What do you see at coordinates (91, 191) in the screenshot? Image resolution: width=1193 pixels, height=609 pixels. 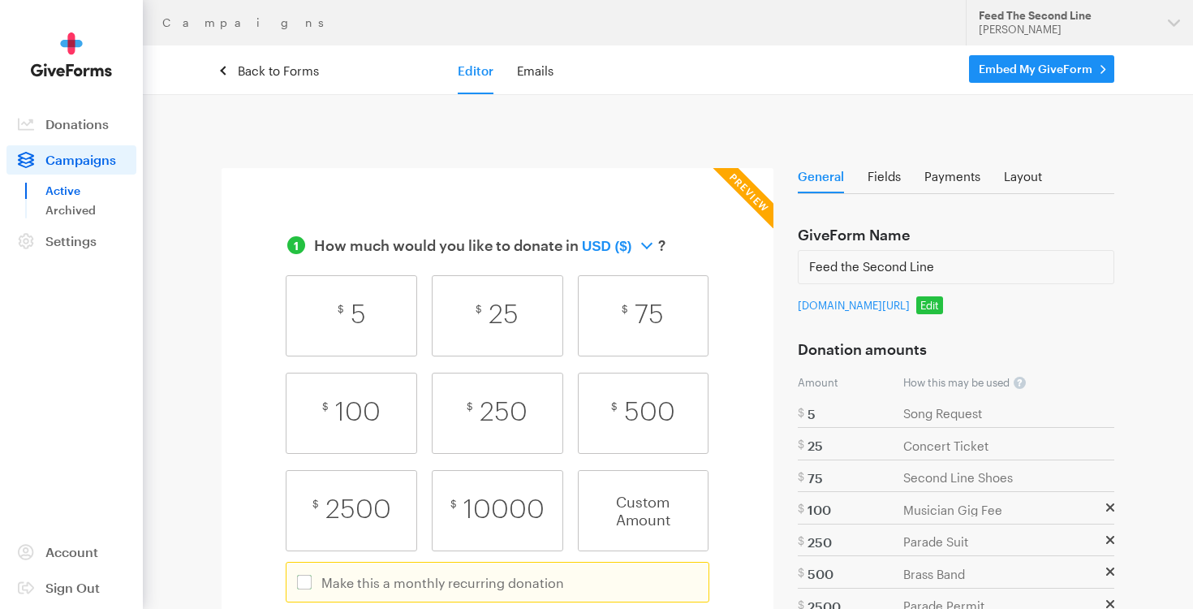 I see `a: Active` at bounding box center [91, 191].